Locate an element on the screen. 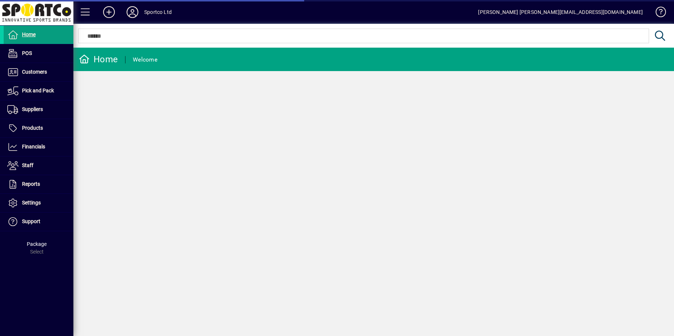  span: Customers is located at coordinates (34, 72).